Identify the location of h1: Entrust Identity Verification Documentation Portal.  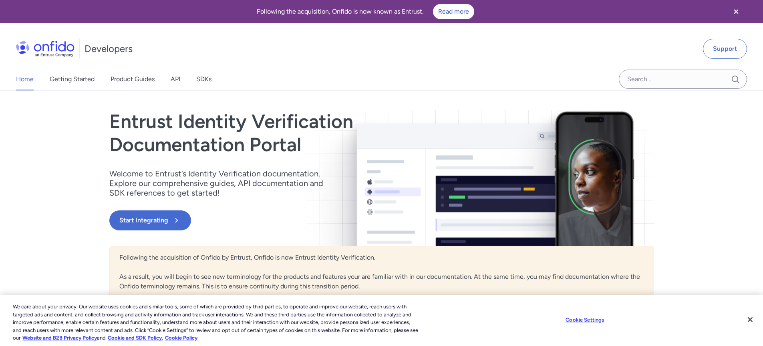
(300, 133).